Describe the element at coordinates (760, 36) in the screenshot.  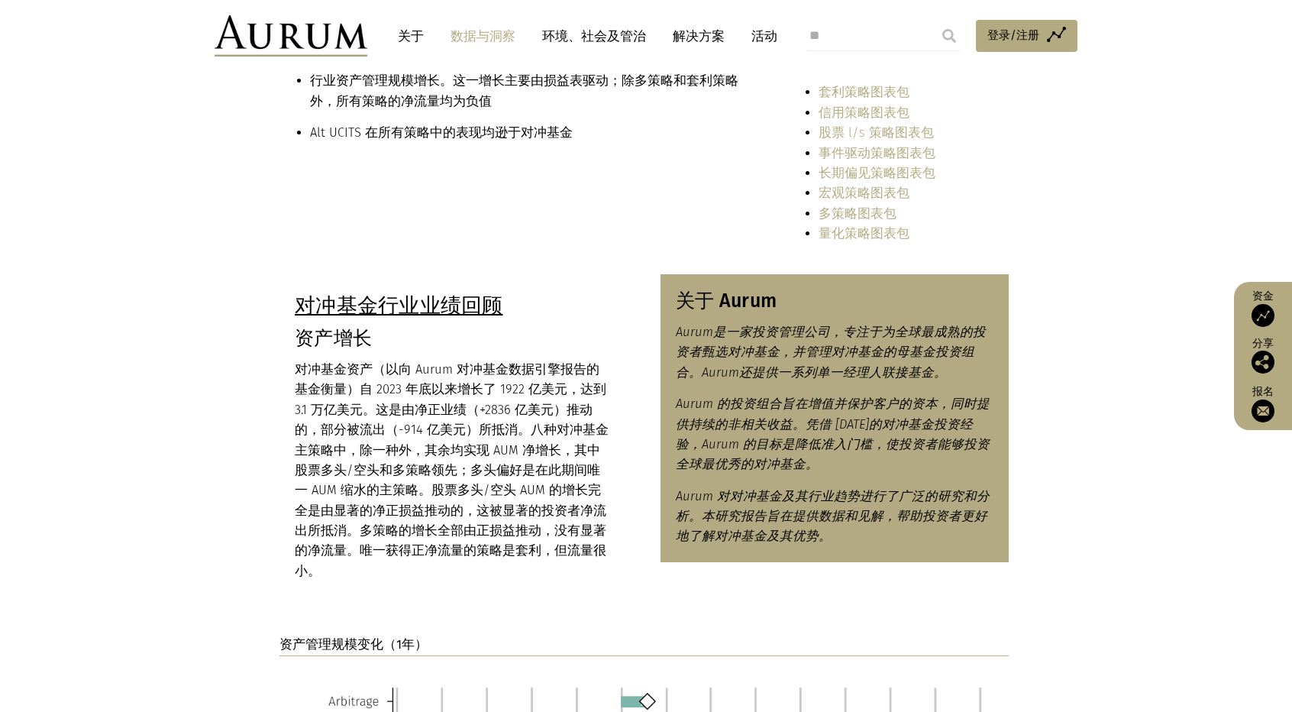
I see `a: 活动` at that location.